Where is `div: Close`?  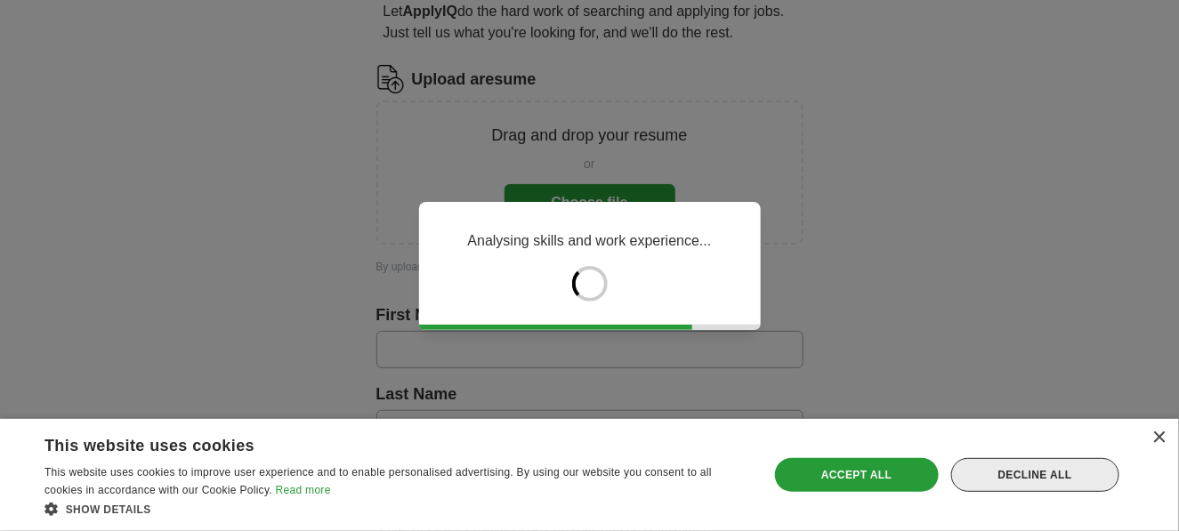 div: Close is located at coordinates (1159, 438).